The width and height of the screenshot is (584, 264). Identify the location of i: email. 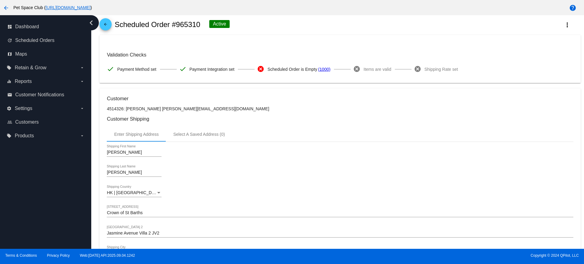
(10, 95).